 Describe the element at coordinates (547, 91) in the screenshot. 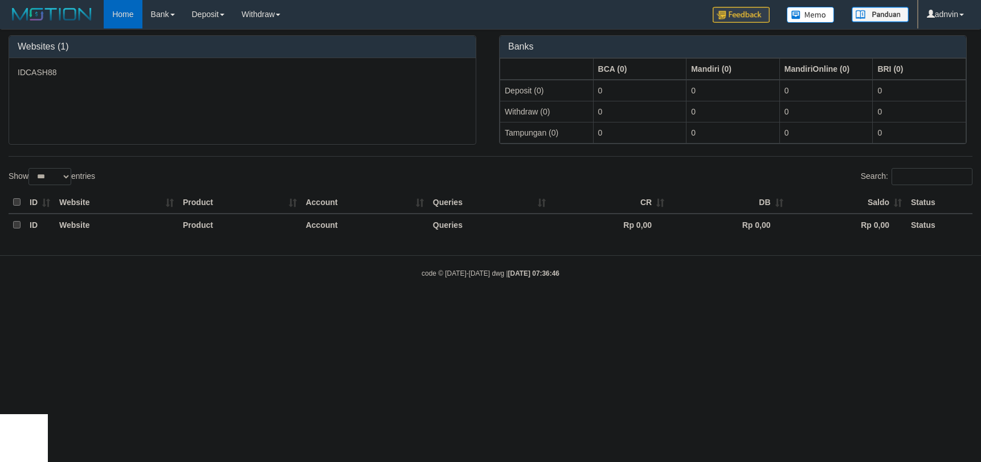

I see `td: Deposit (0)` at that location.